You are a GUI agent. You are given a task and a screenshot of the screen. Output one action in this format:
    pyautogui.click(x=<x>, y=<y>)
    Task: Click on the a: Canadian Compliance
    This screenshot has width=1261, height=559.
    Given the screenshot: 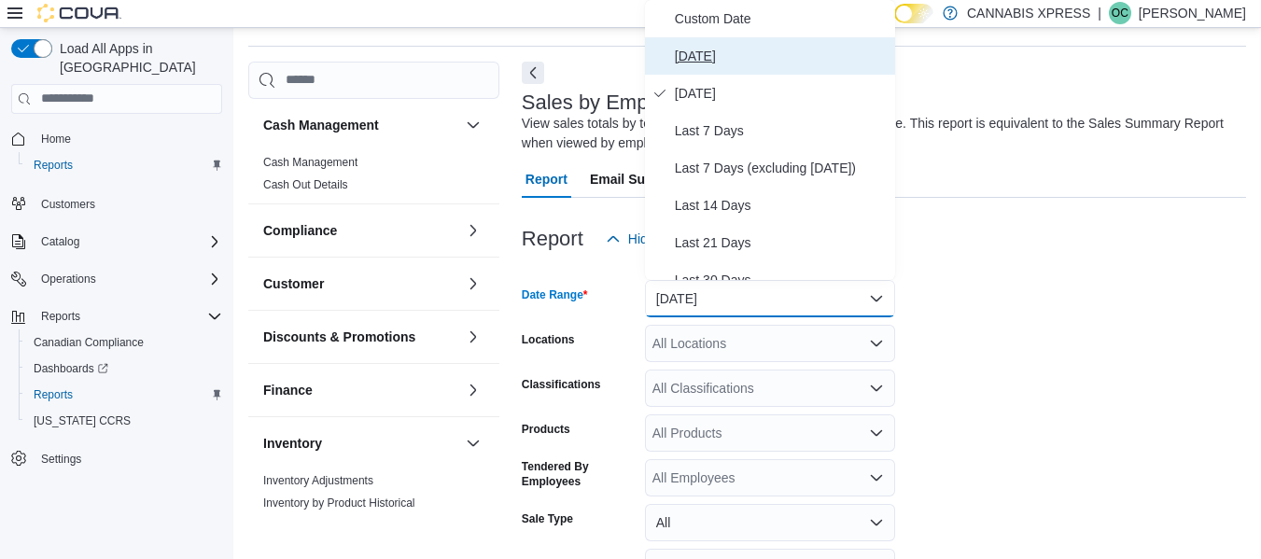 What is the action you would take?
    pyautogui.click(x=89, y=343)
    